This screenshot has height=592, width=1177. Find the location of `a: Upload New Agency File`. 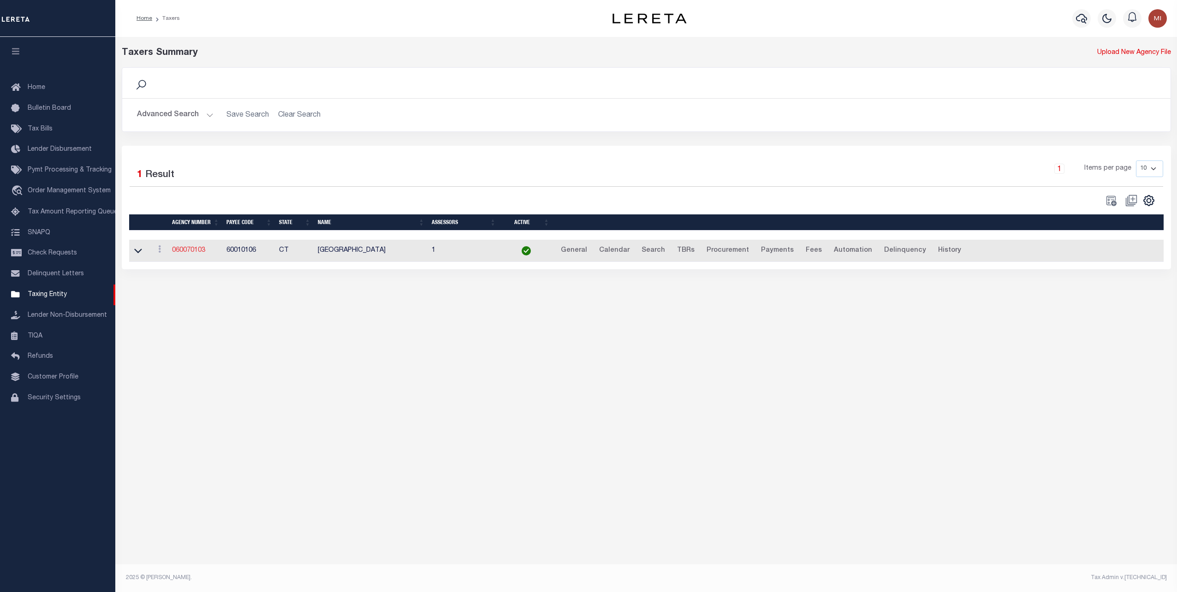

a: Upload New Agency File is located at coordinates (1134, 53).